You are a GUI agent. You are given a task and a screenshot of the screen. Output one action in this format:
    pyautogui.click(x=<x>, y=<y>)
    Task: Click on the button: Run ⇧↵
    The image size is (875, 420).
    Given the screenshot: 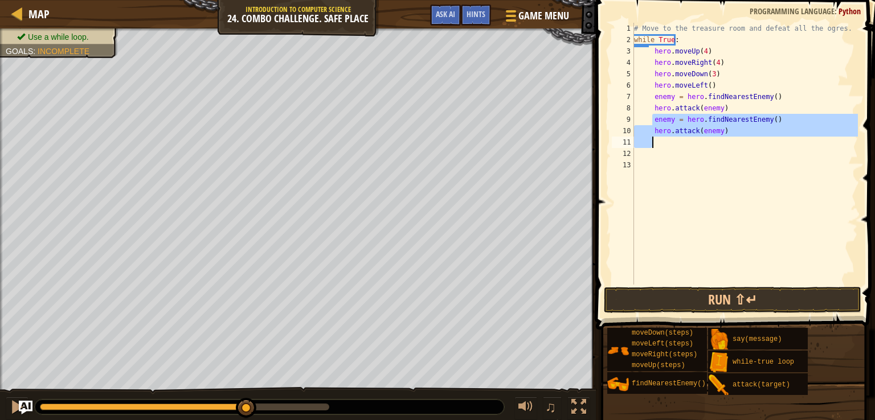 What is the action you would take?
    pyautogui.click(x=733, y=300)
    